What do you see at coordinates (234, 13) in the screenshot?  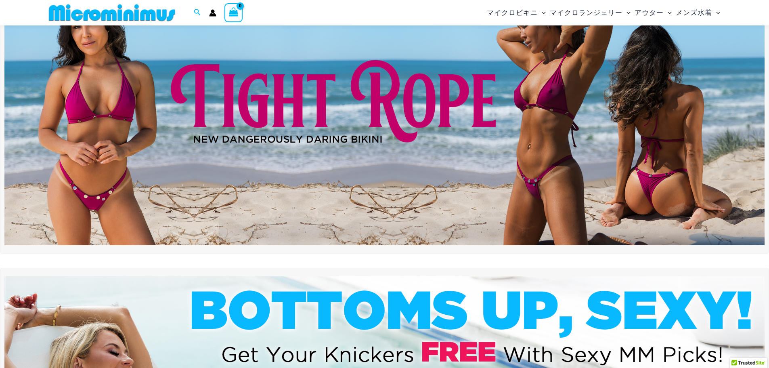 I see `a: ショッピングカートを表示（空）` at bounding box center [234, 13].